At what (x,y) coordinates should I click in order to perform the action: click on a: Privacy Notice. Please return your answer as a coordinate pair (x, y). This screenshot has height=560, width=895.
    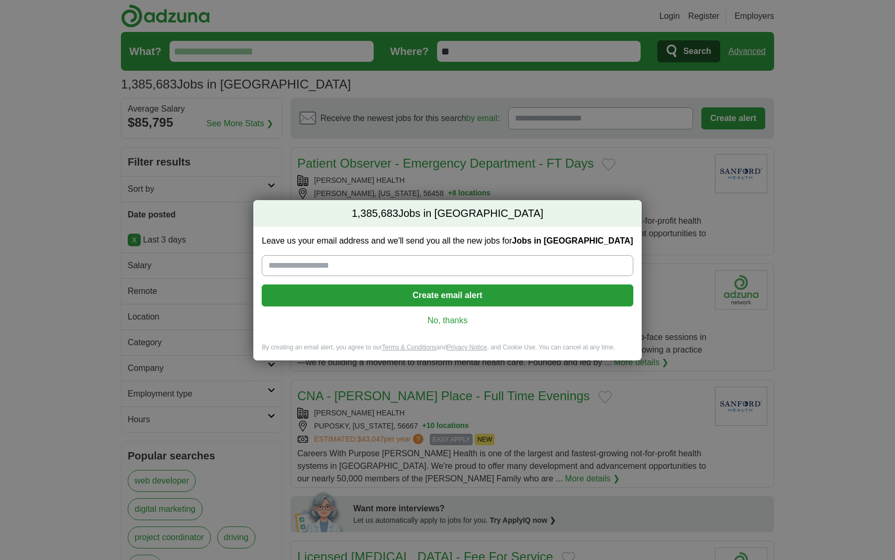
    Looking at the image, I should click on (467, 347).